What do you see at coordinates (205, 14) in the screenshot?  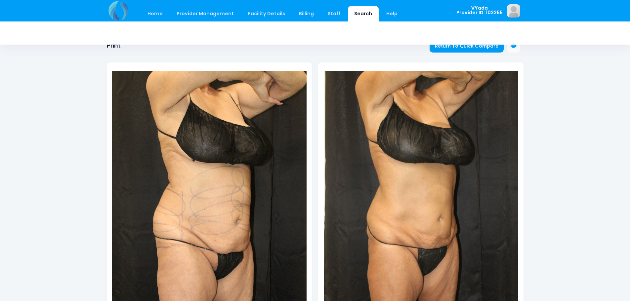 I see `a: Provider Management` at bounding box center [205, 14].